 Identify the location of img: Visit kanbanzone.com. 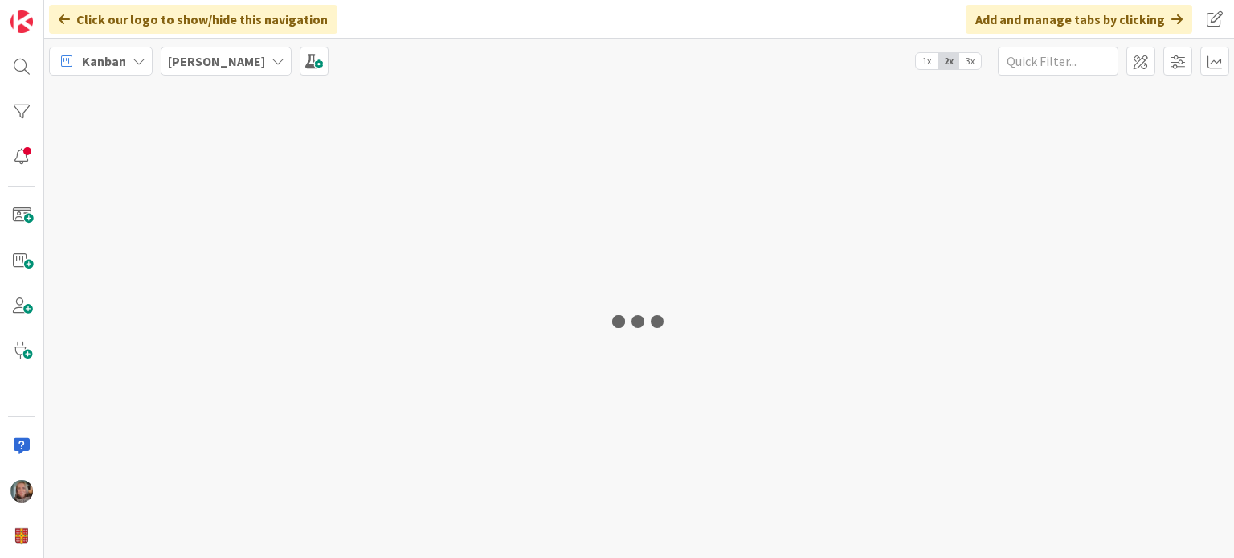
(22, 22).